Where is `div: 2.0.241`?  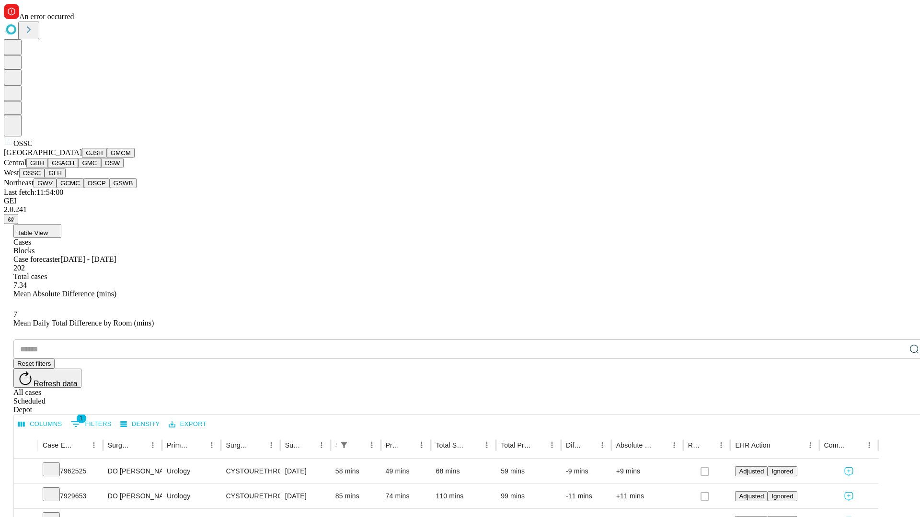
div: 2.0.241 is located at coordinates (460, 210).